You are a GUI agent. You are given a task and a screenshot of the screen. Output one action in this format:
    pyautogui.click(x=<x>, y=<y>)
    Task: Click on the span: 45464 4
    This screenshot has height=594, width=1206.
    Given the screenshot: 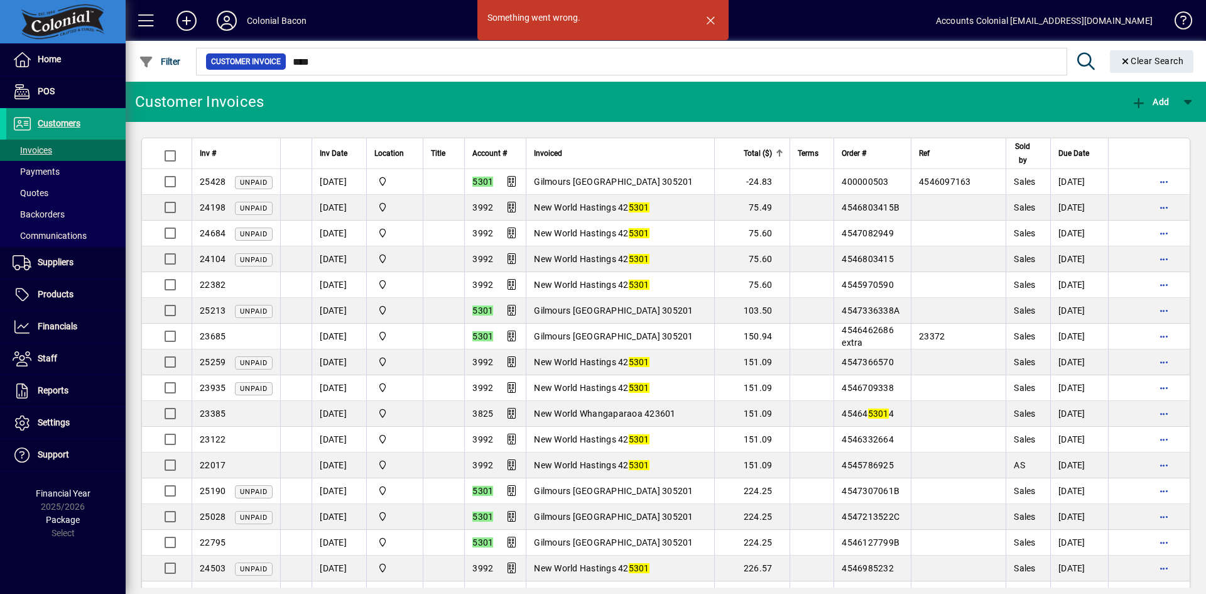 What is the action you would take?
    pyautogui.click(x=868, y=413)
    